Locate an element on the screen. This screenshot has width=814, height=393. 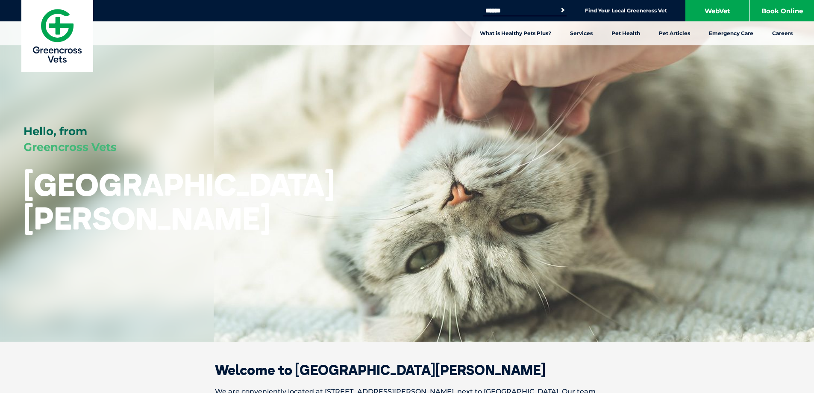
a: Services is located at coordinates (581, 33).